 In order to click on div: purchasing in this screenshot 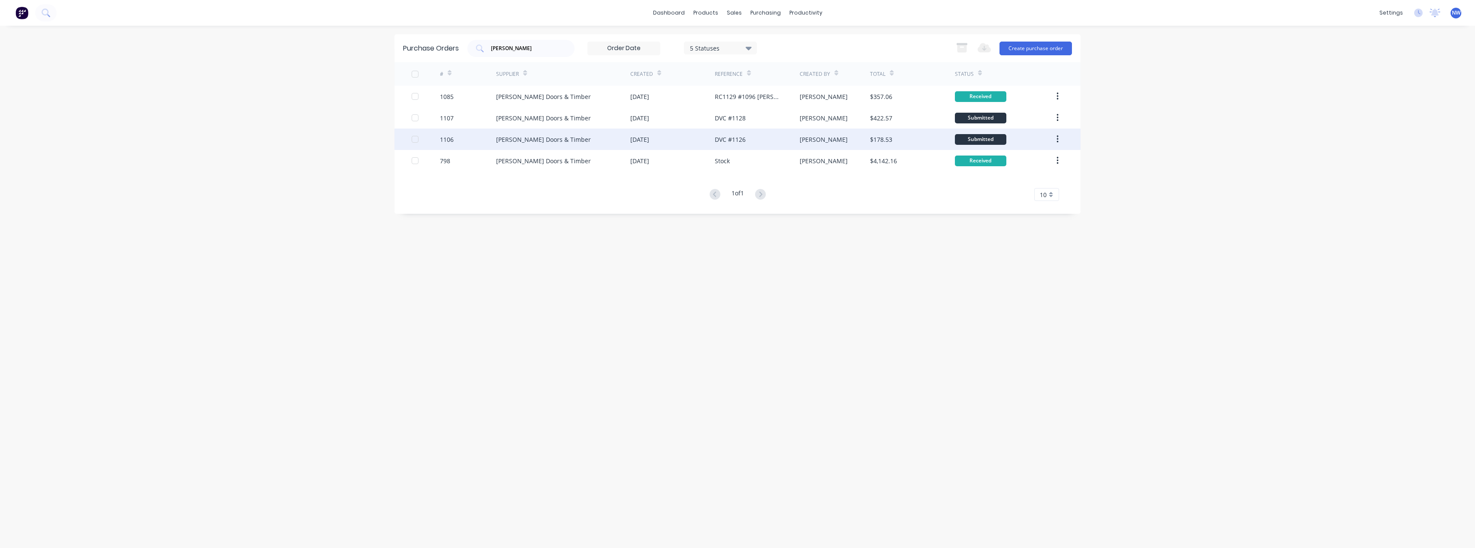, I will do `click(765, 13)`.